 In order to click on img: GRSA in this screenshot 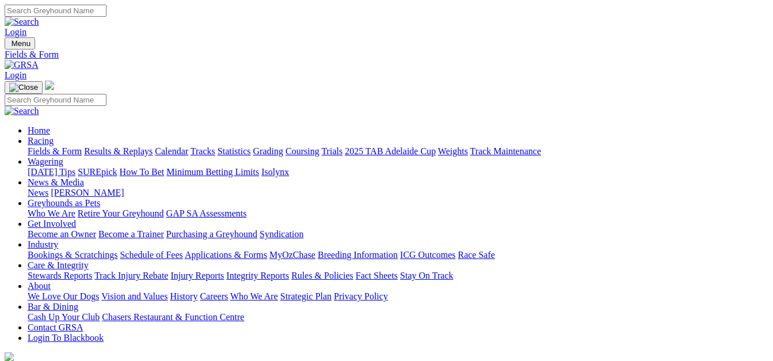, I will do `click(21, 65)`.